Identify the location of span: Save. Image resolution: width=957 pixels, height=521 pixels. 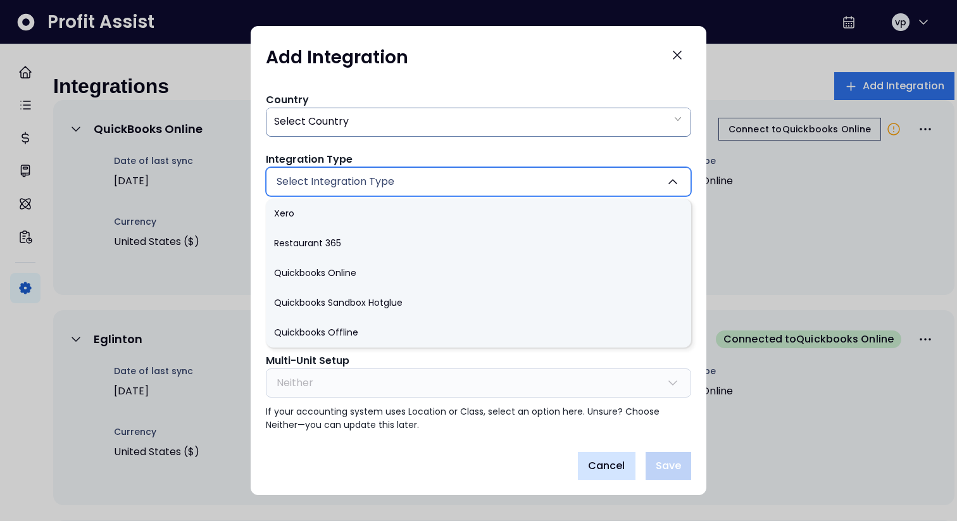
(668, 466).